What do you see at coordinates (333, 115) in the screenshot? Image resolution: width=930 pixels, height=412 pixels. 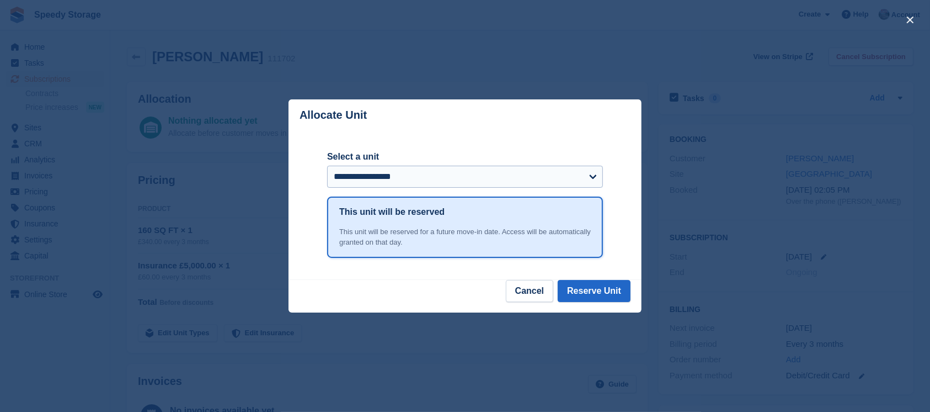 I see `p: Allocate Unit` at bounding box center [333, 115].